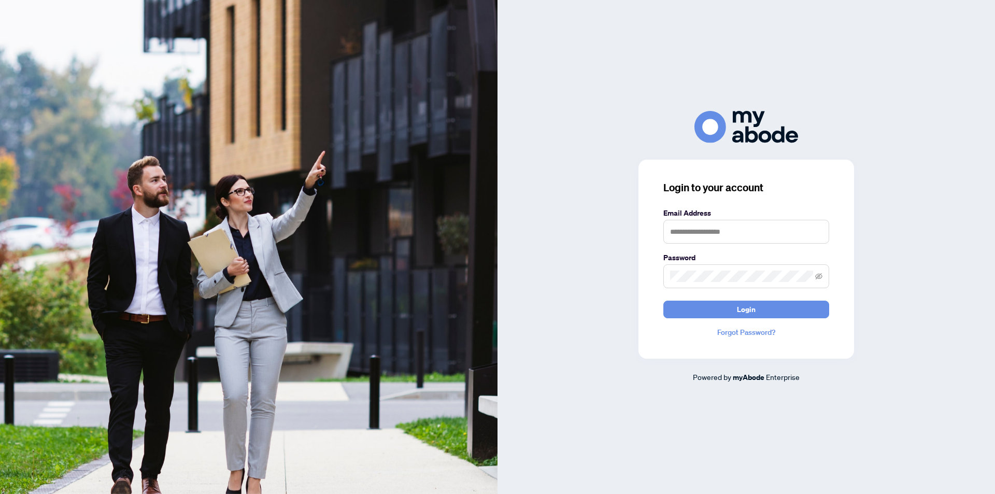 The image size is (995, 494). What do you see at coordinates (712, 377) in the screenshot?
I see `span: Powered by` at bounding box center [712, 377].